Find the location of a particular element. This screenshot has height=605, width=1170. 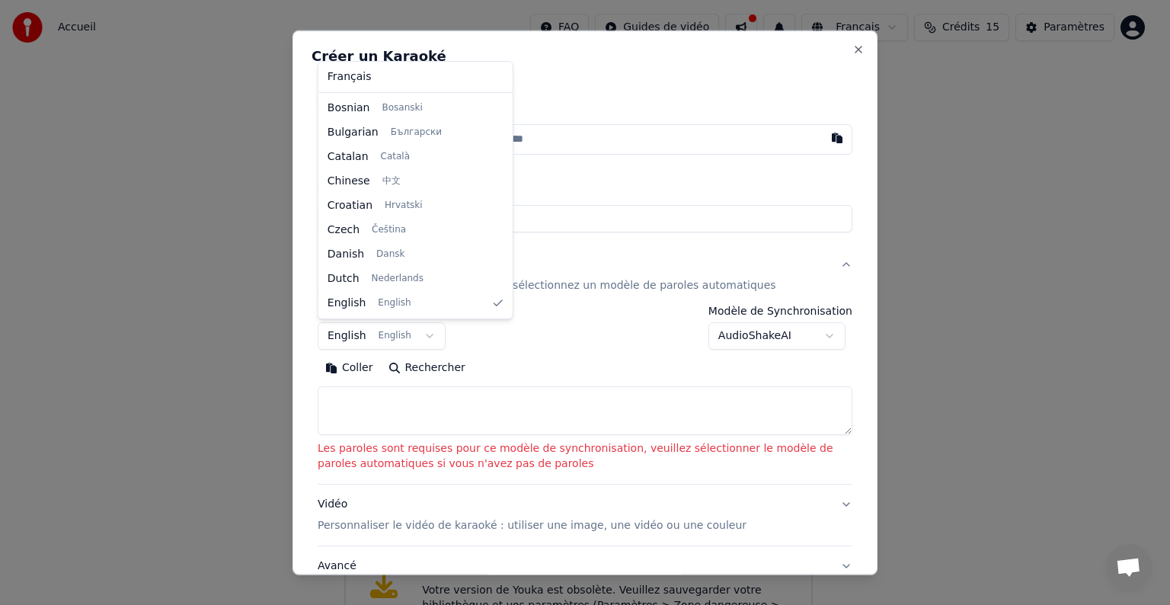

span: Български is located at coordinates (416, 132).